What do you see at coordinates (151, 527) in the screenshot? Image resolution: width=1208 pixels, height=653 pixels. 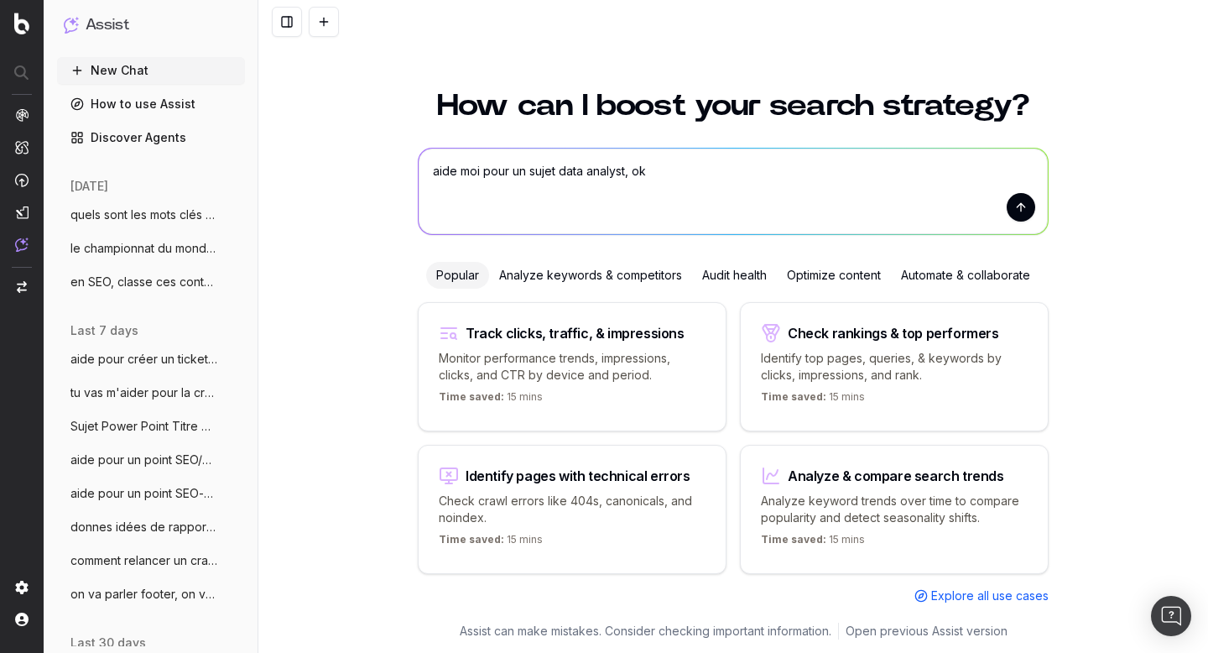 I see `button: donnes idées de rapport pour optimiser l` at bounding box center [151, 527].